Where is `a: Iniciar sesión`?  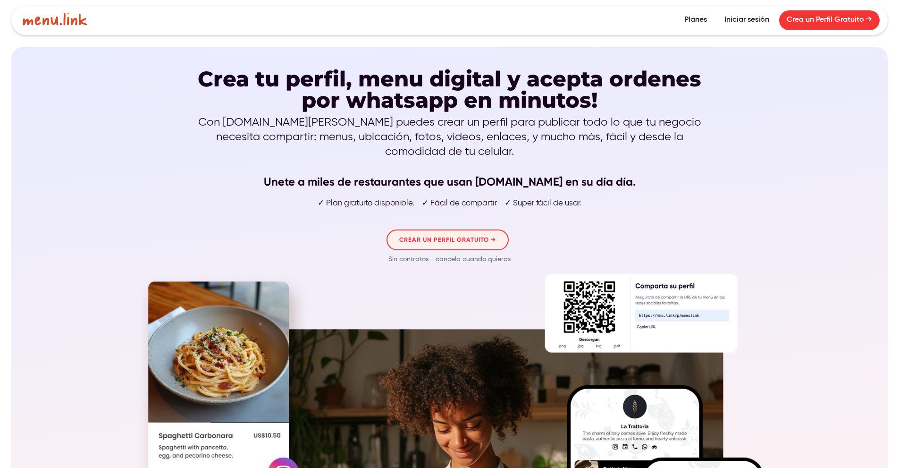 a: Iniciar sesión is located at coordinates (746, 20).